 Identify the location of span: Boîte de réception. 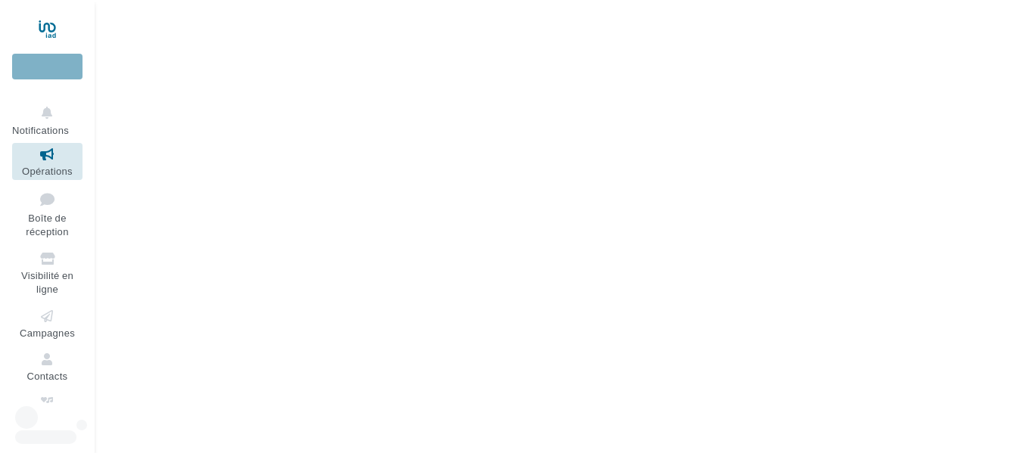
(47, 225).